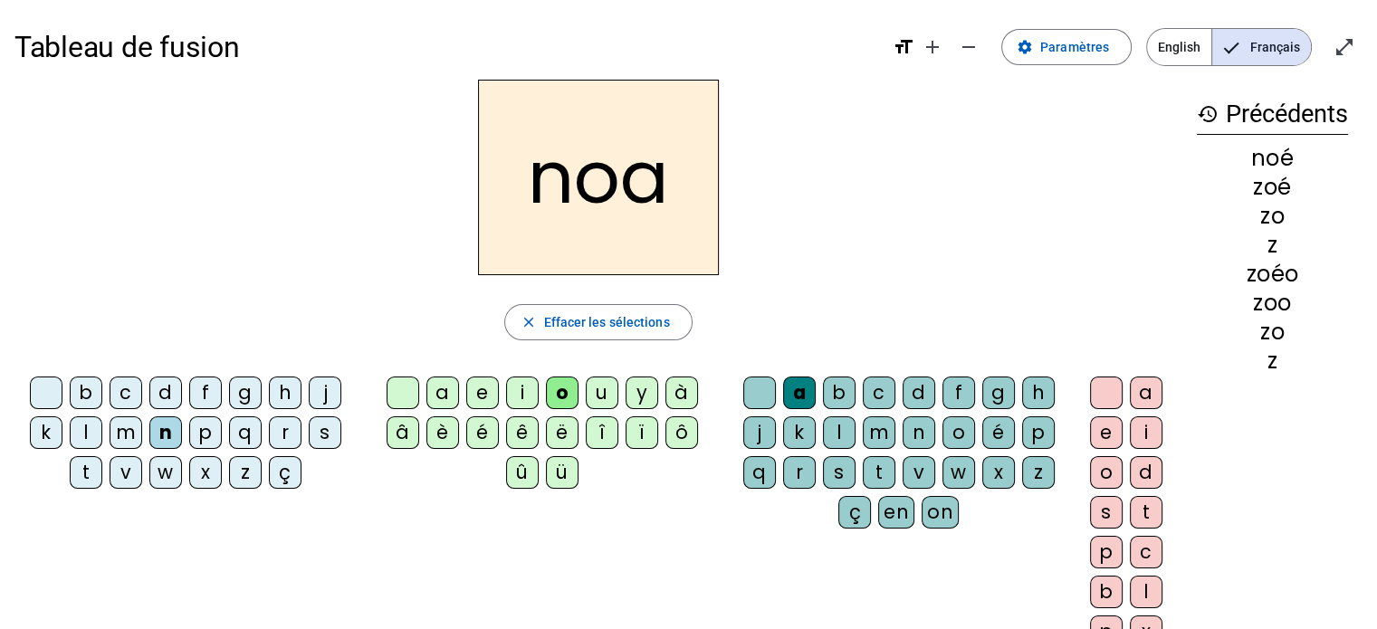 Image resolution: width=1377 pixels, height=629 pixels. I want to click on span: English, so click(1178, 47).